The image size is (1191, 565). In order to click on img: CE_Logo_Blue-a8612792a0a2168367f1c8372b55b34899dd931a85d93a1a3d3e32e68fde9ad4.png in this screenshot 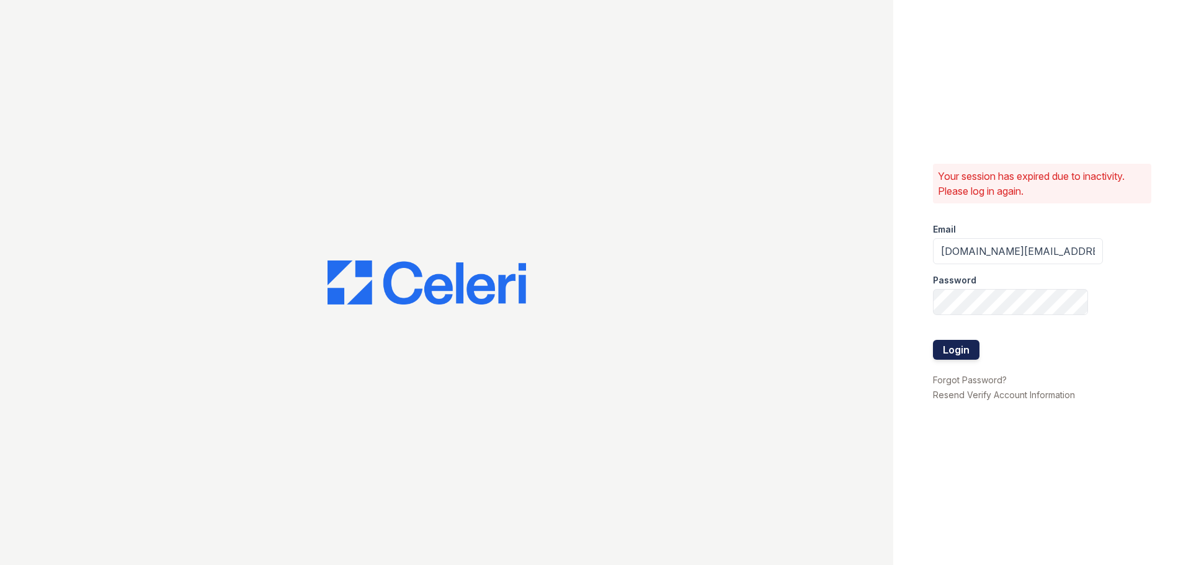, I will do `click(427, 283)`.